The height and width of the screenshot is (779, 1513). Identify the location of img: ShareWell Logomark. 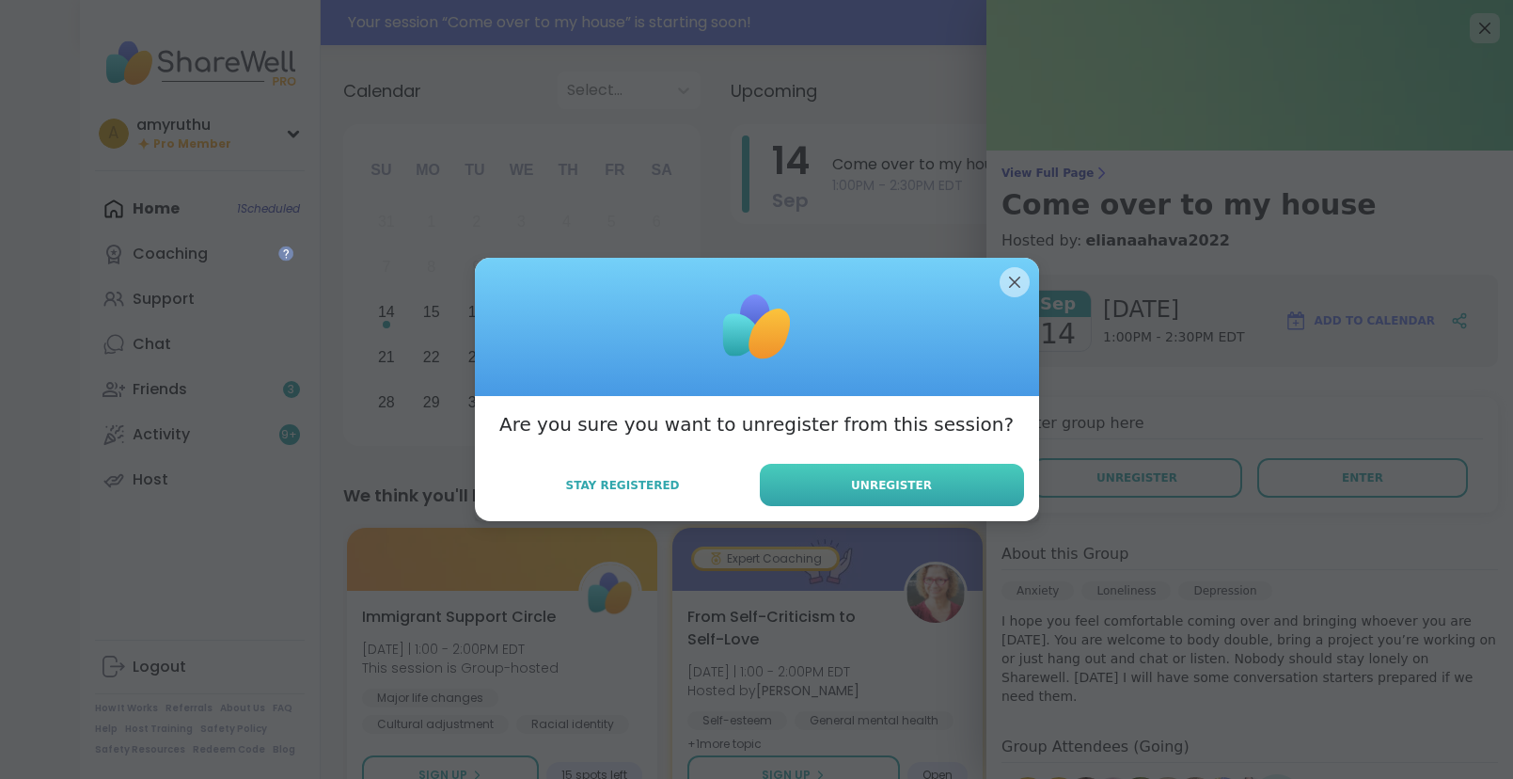
(757, 327).